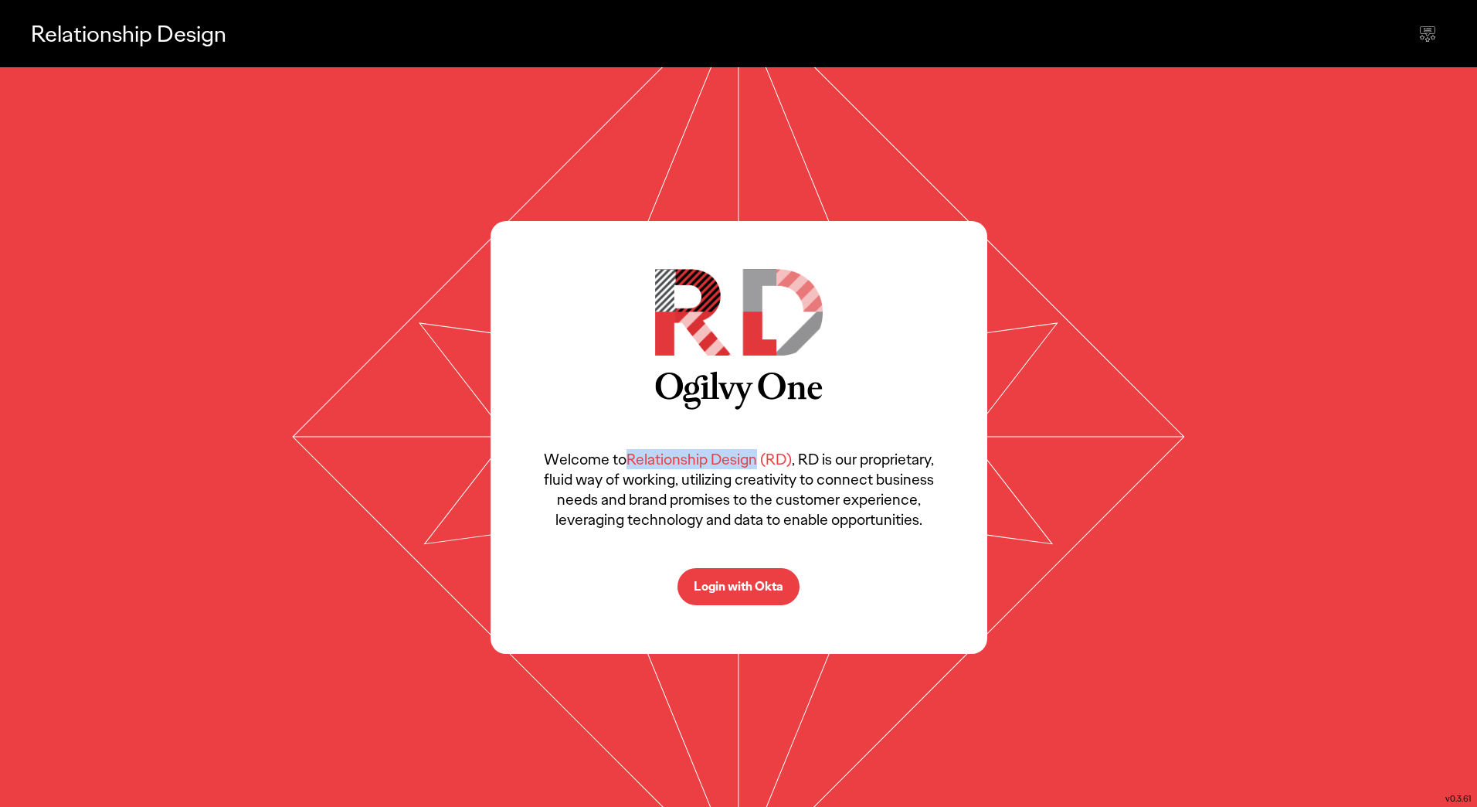  Describe the element at coordinates (709, 459) in the screenshot. I see `span: Relationship Design (RD)` at that location.